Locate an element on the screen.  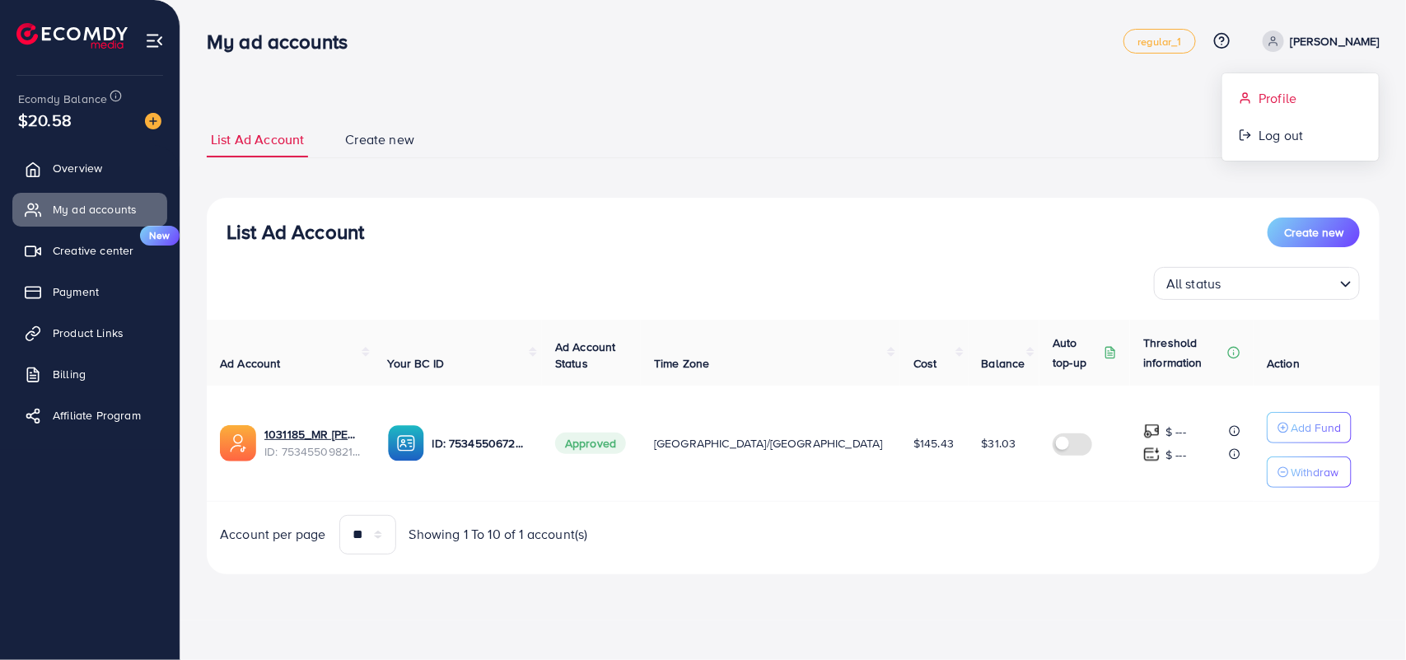
span: Balance is located at coordinates (1003, 363).